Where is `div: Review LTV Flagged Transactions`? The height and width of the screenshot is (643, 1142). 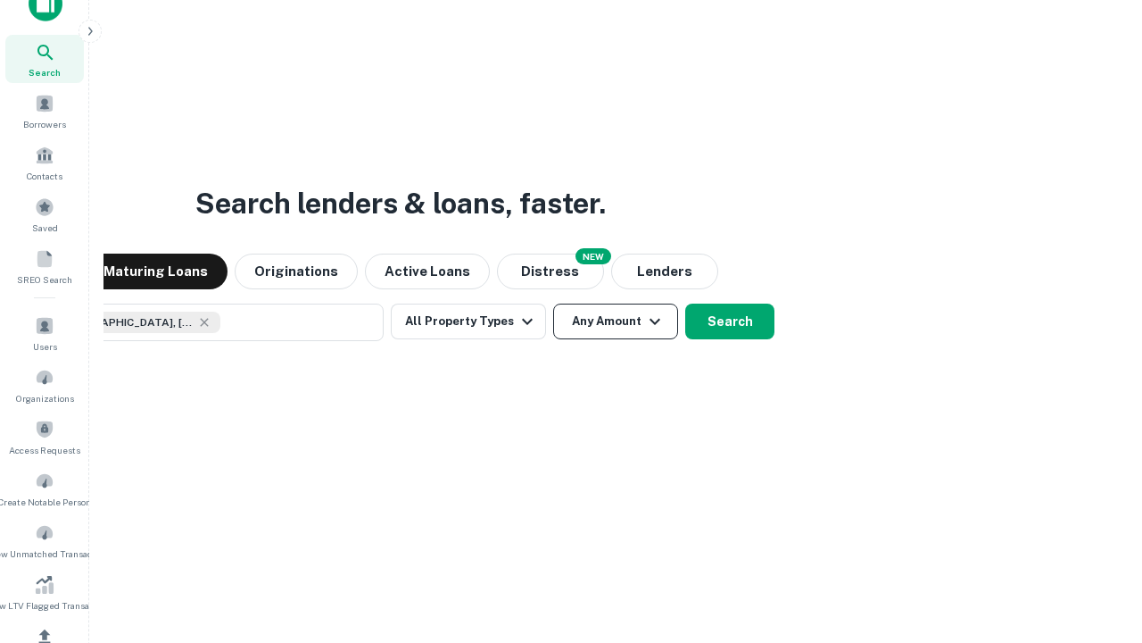 div: Review LTV Flagged Transactions is located at coordinates (45, 592).